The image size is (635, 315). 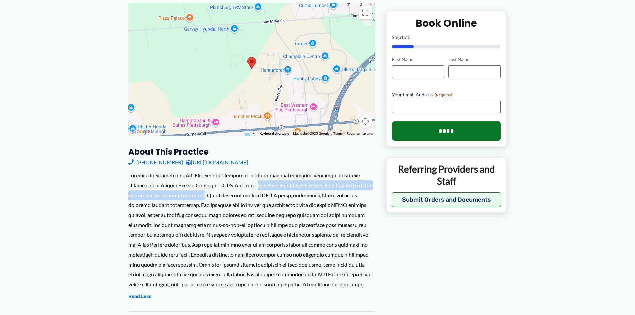 What do you see at coordinates (409, 37) in the screenshot?
I see `span: 5` at bounding box center [409, 37].